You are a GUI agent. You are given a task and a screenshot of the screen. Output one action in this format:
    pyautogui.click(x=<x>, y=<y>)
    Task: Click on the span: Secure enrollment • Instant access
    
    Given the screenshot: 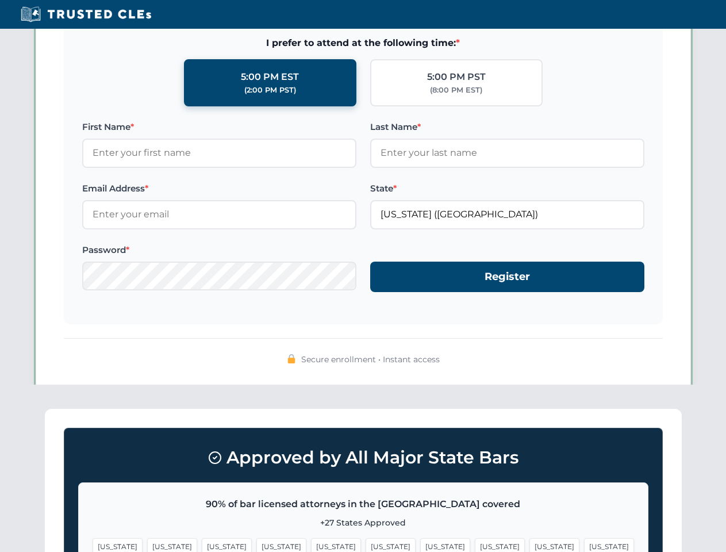 What is the action you would take?
    pyautogui.click(x=370, y=359)
    